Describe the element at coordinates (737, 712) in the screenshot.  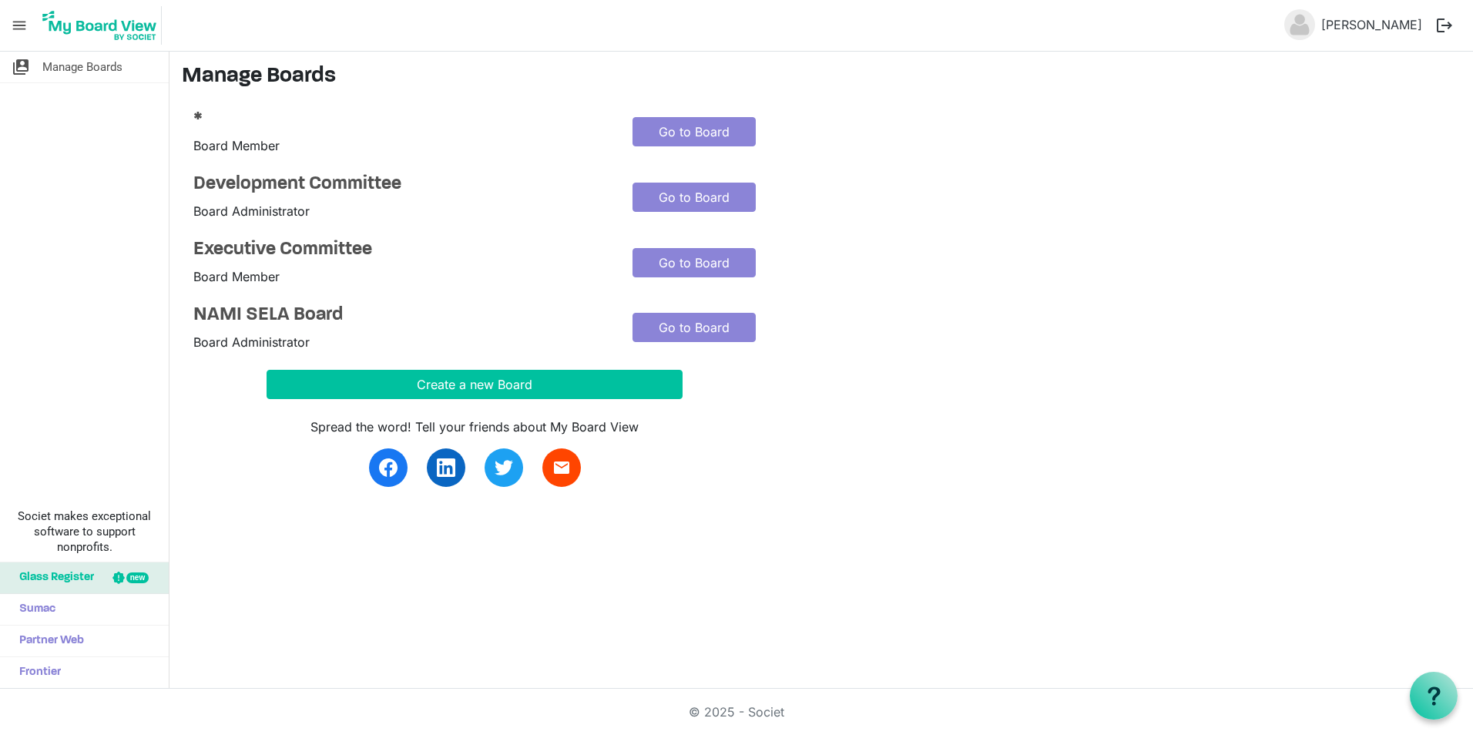
I see `a: © 2025 - Societ` at that location.